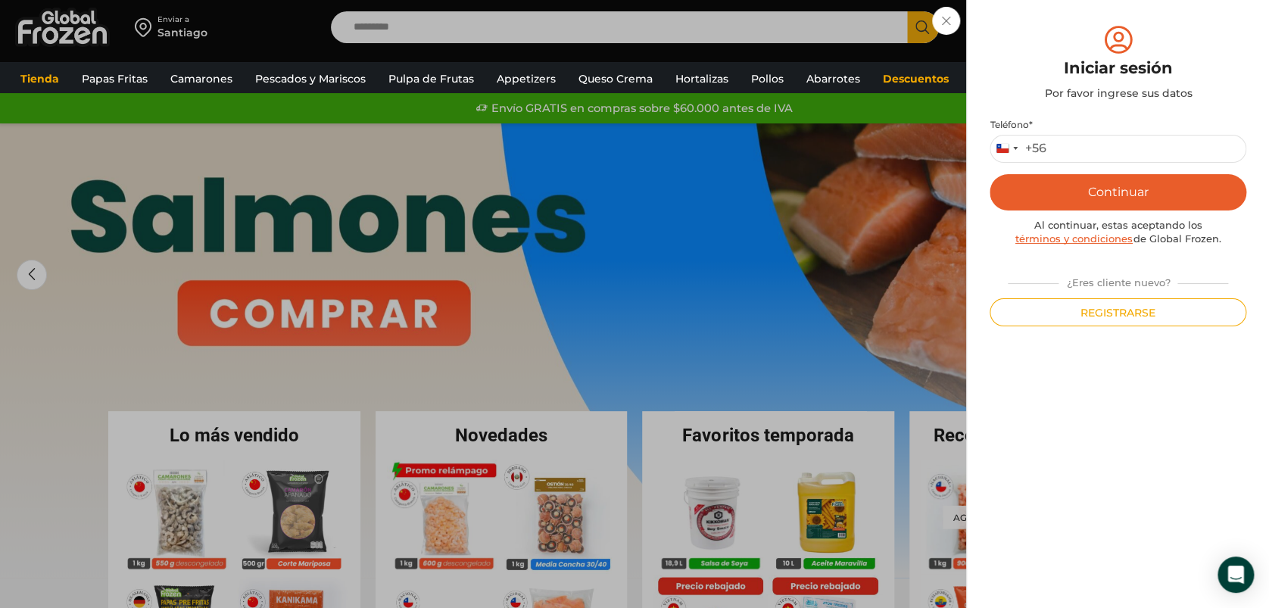 This screenshot has width=1269, height=608. Describe the element at coordinates (1018, 148) in the screenshot. I see `button: Selected country` at that location.